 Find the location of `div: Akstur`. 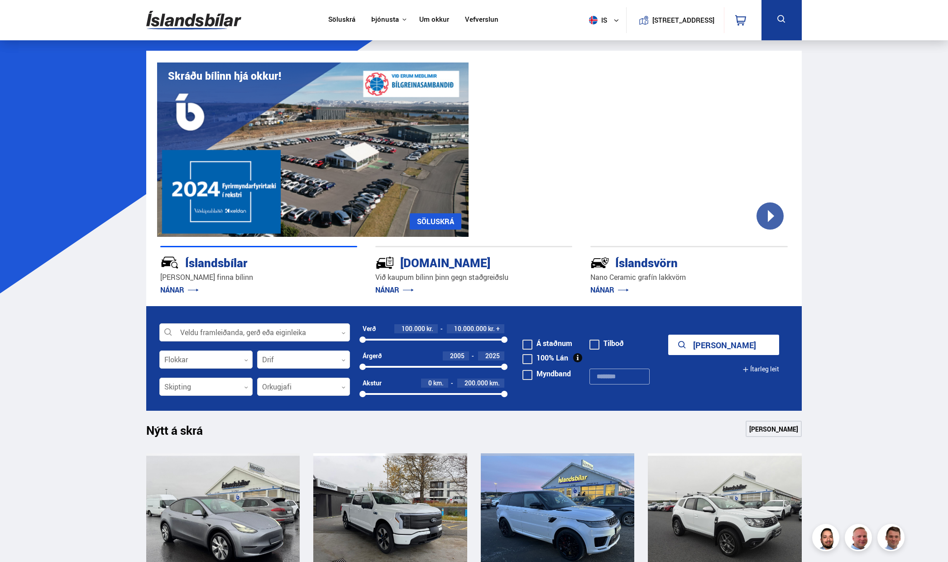

div: Akstur is located at coordinates (372, 383).